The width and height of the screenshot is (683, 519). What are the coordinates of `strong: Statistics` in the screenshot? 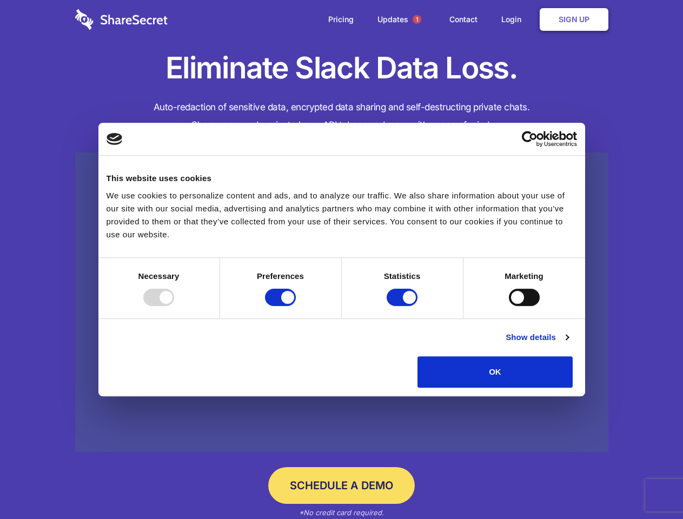 It's located at (402, 276).